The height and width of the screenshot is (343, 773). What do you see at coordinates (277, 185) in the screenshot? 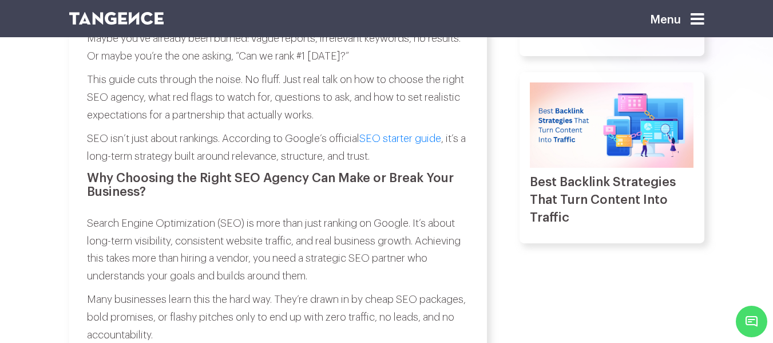
I see `h2: Why Choosing the Right SEO Agency Can Make or Break Your Business?` at bounding box center [277, 185].